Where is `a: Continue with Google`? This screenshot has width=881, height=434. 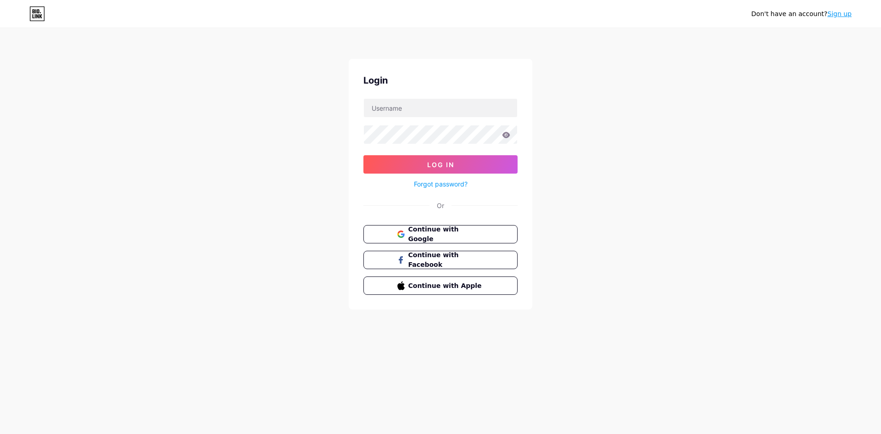
a: Continue with Google is located at coordinates (441, 234).